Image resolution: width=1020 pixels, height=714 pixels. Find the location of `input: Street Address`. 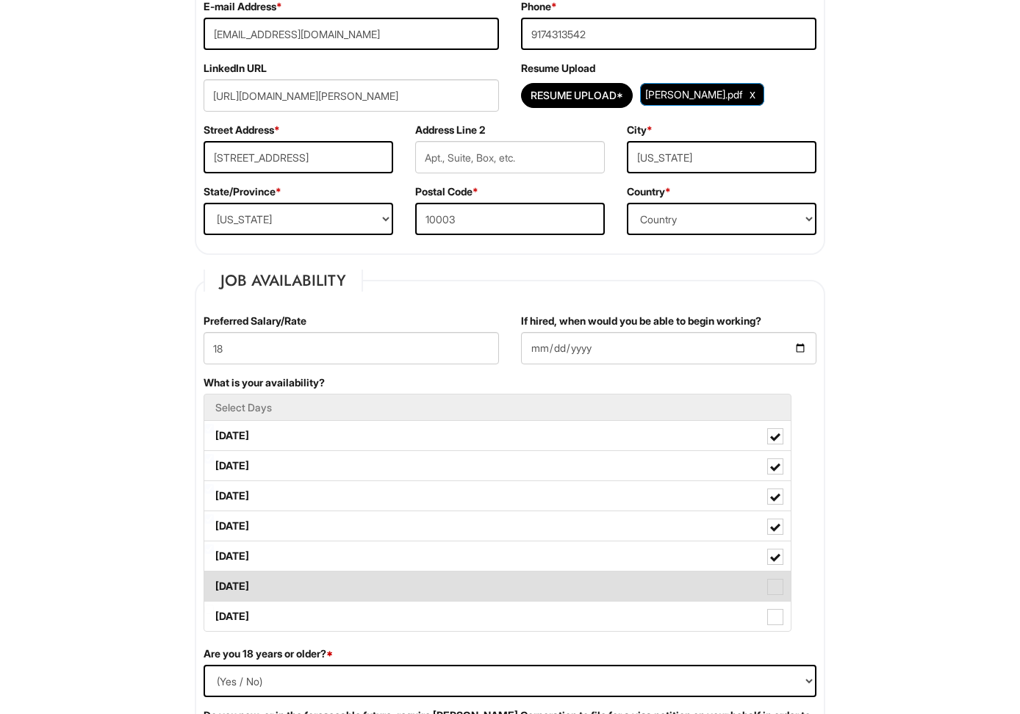

input: Street Address is located at coordinates (298, 157).